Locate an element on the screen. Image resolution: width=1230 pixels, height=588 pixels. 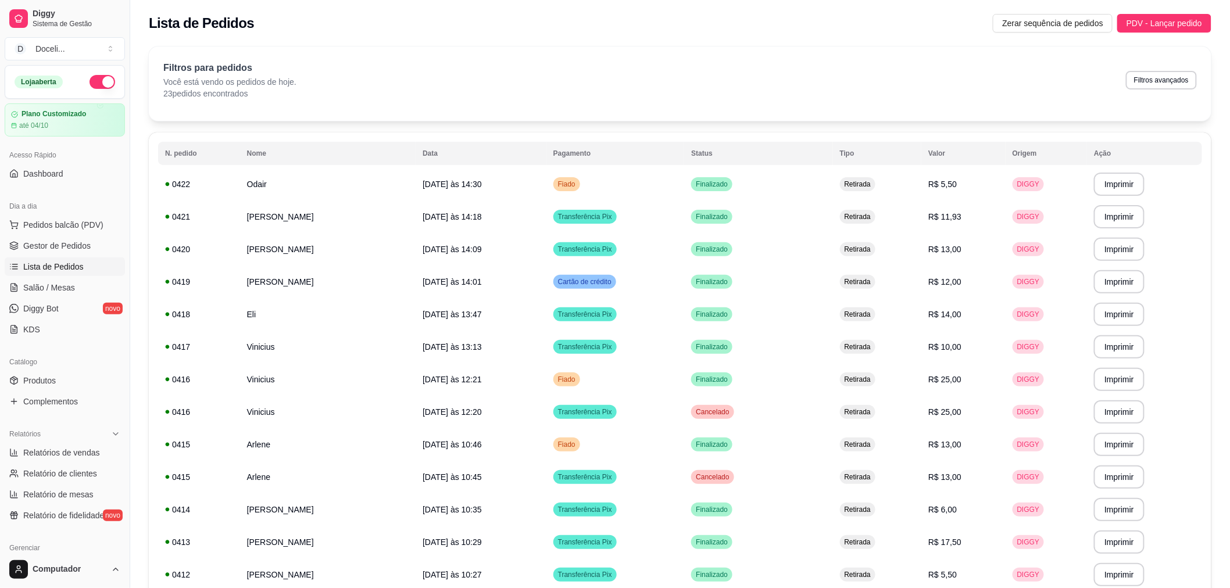
span: R$ 17,50 is located at coordinates (944, 542).